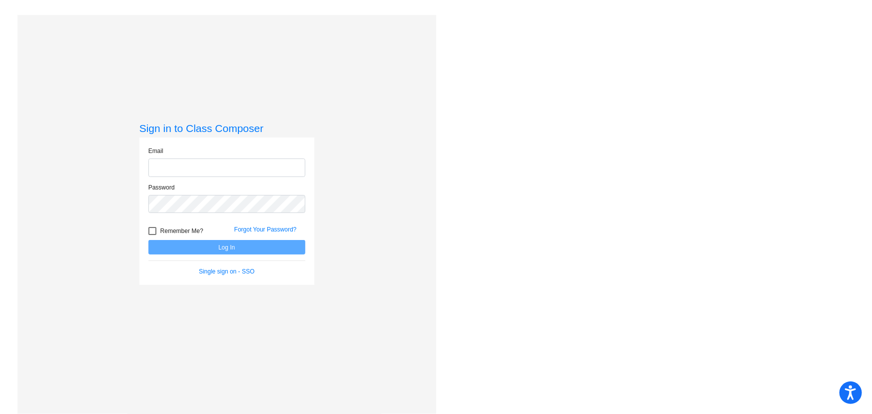 The image size is (872, 414). What do you see at coordinates (265, 229) in the screenshot?
I see `a: Forgot Your Password?` at bounding box center [265, 229].